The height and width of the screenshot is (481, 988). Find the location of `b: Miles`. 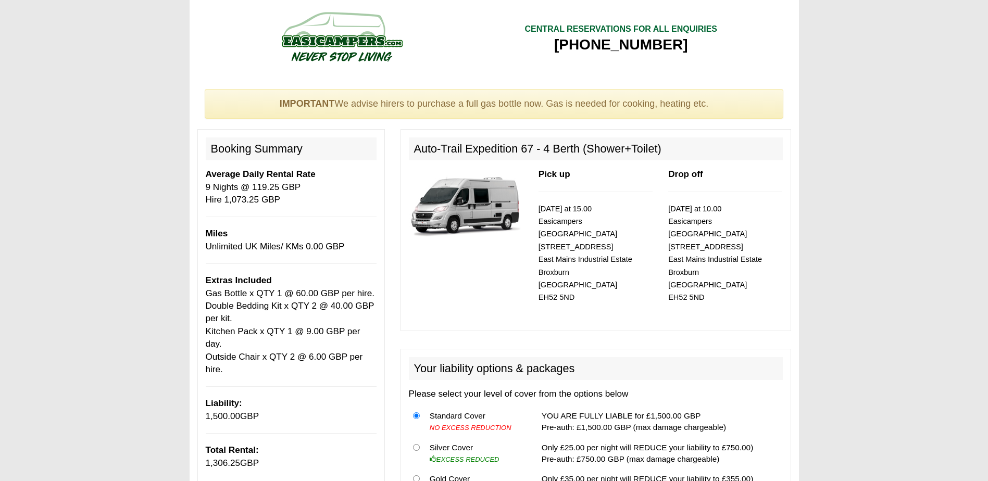

b: Miles is located at coordinates (217, 233).